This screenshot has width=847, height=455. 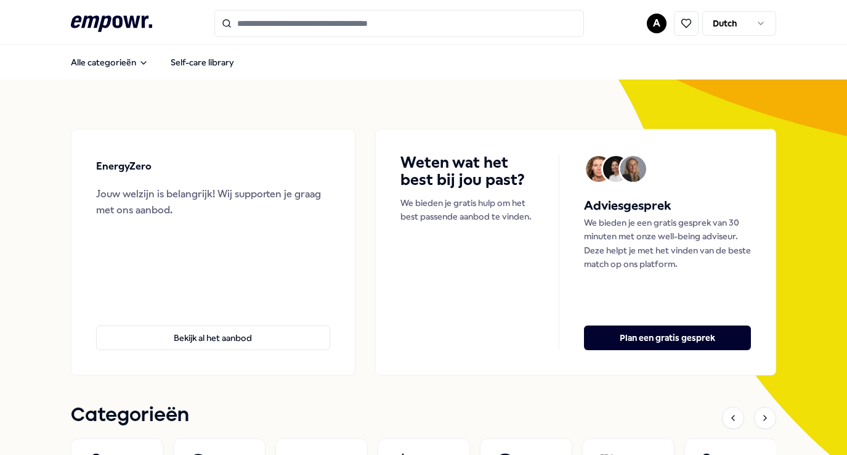 What do you see at coordinates (130, 415) in the screenshot?
I see `h1: Categorieën` at bounding box center [130, 415].